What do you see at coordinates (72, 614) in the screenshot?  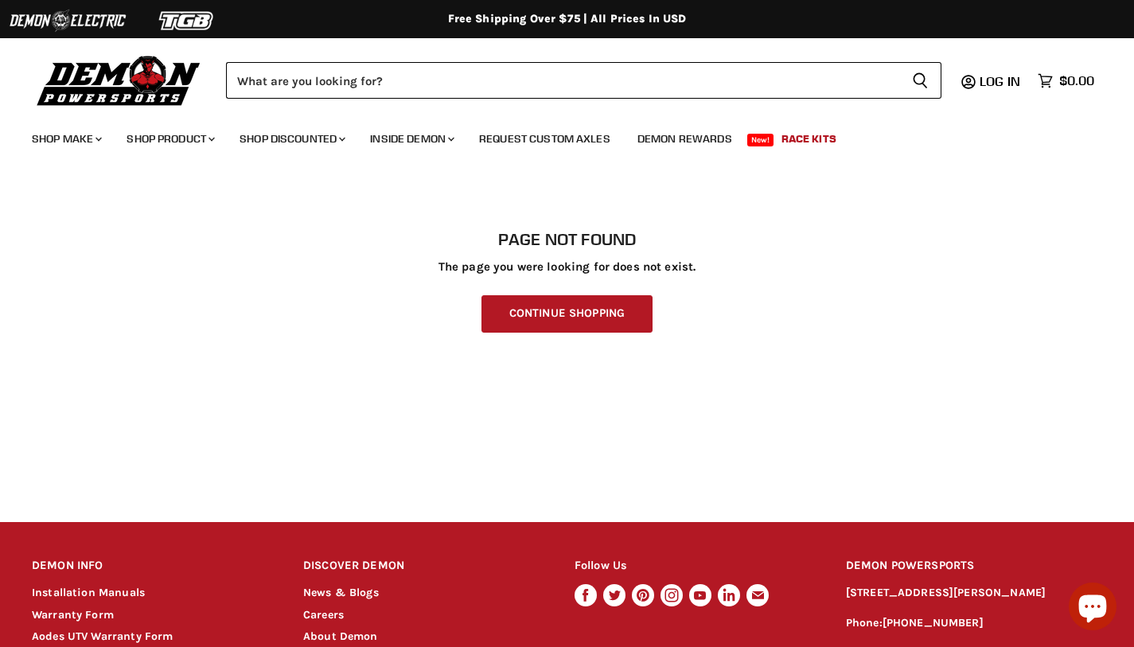 I see `a: Warranty Form` at bounding box center [72, 614].